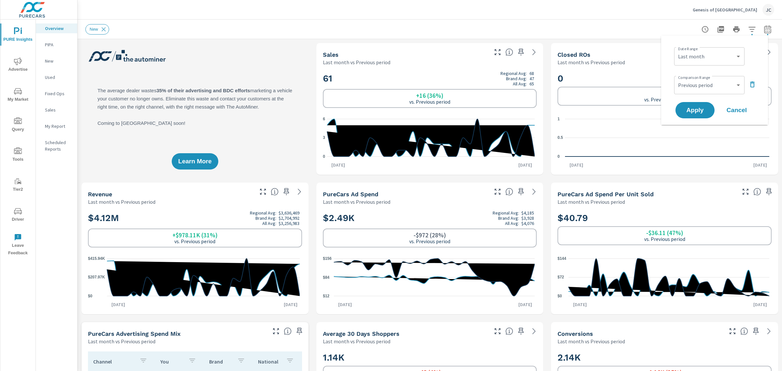 The height and width of the screenshot is (371, 782). What do you see at coordinates (114, 362) in the screenshot?
I see `p: Channel` at bounding box center [114, 362].